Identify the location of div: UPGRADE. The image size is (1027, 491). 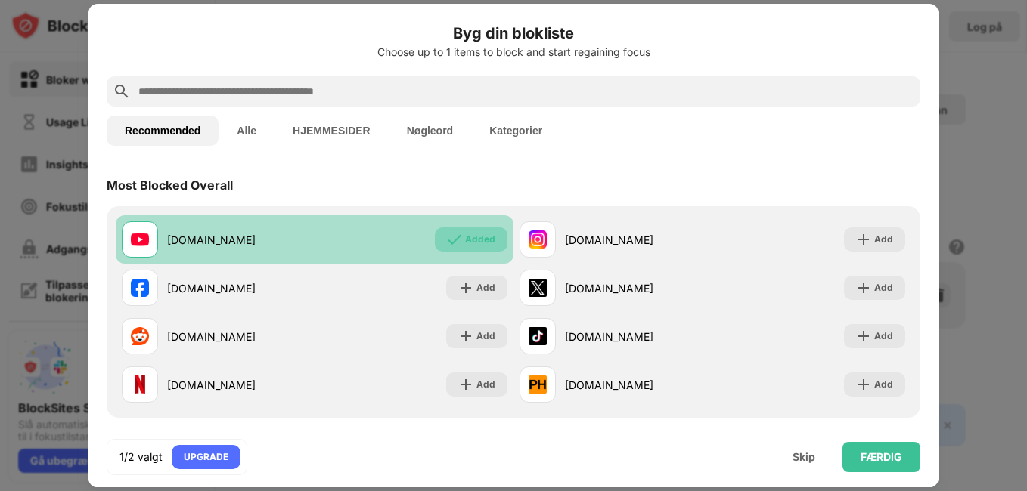
(206, 457).